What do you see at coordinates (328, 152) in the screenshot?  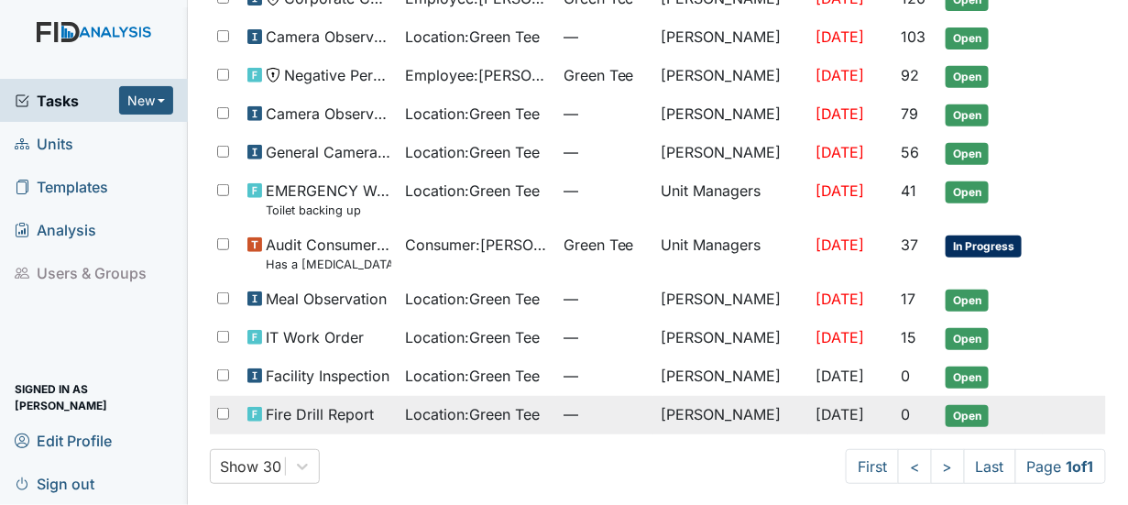 I see `span: General Camera Observation` at bounding box center [328, 152].